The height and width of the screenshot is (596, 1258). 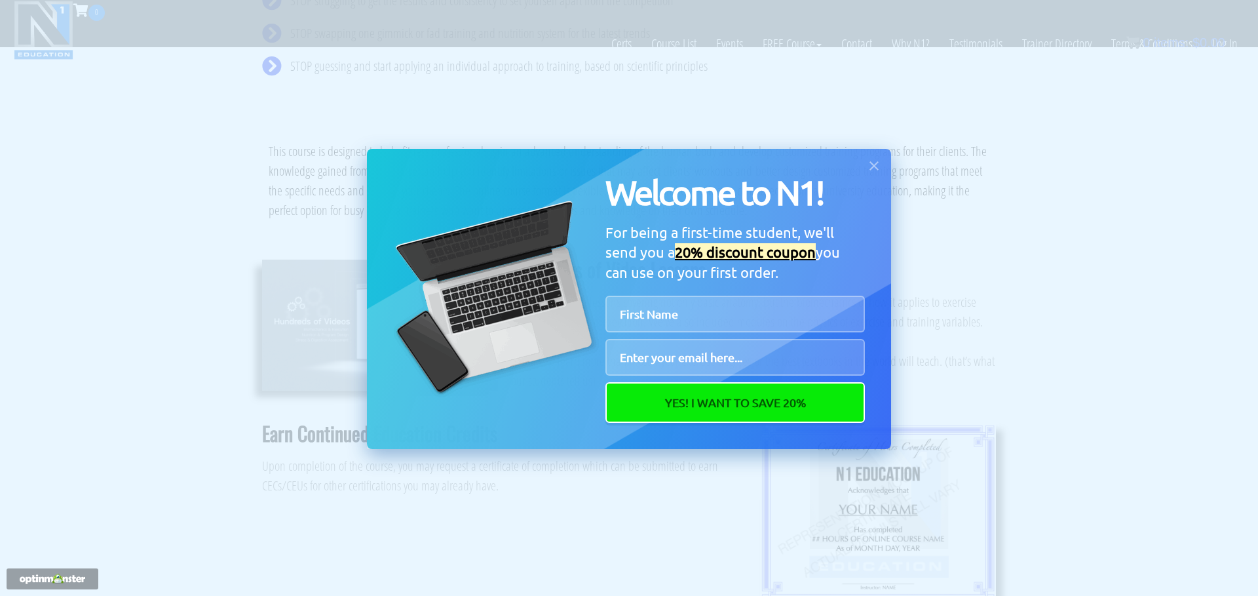 I want to click on img: tech.png, so click(x=496, y=298).